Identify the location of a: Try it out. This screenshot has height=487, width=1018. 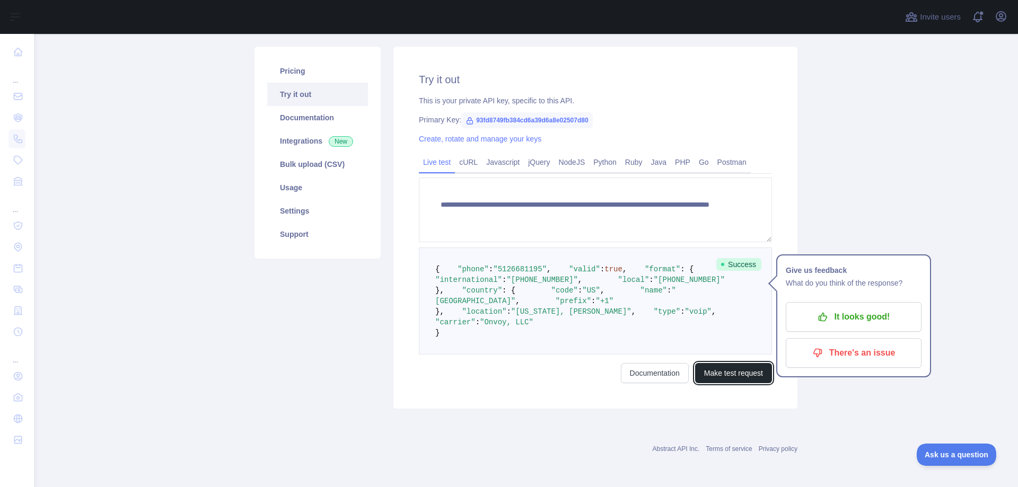
(317, 94).